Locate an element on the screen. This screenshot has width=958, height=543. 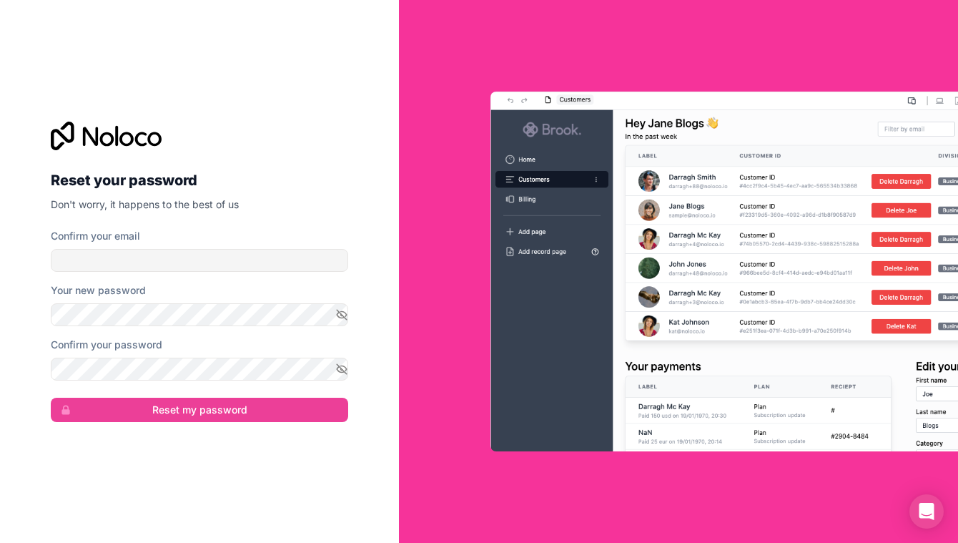
button: Reset my password is located at coordinates (200, 410).